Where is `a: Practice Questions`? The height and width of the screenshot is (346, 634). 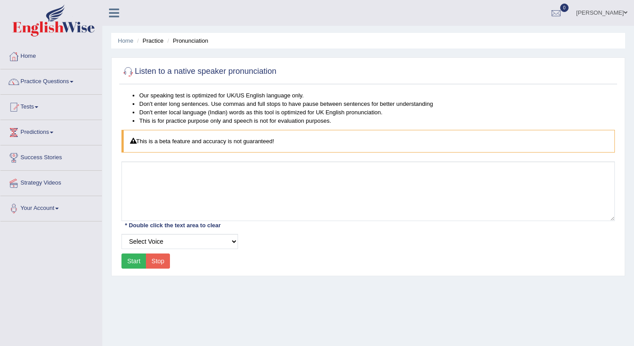
a: Practice Questions is located at coordinates (51, 81).